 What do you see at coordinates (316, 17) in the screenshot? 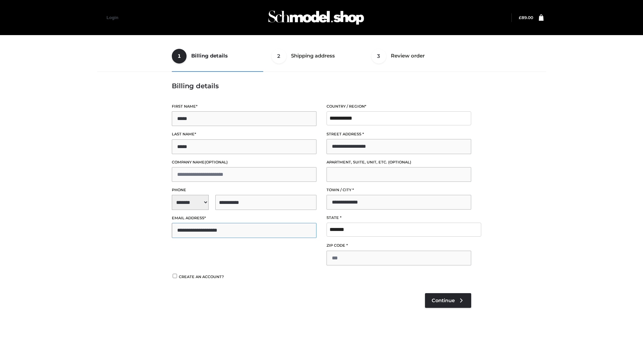
I see `a: Schmodel Admin 964` at bounding box center [316, 17].